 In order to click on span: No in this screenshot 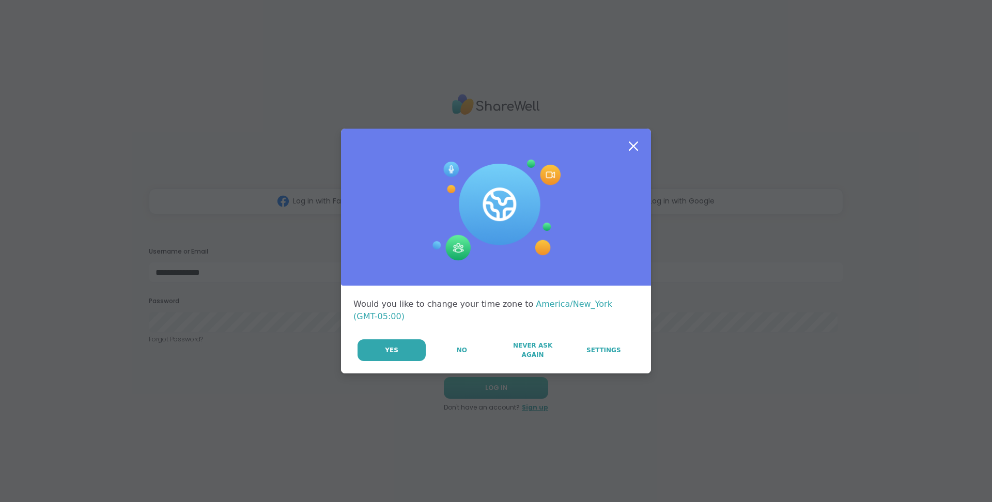, I will do `click(462, 350)`.